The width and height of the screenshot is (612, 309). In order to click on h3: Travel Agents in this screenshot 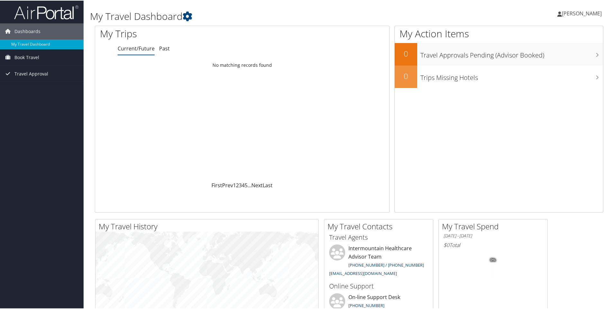, I will do `click(379, 237)`.